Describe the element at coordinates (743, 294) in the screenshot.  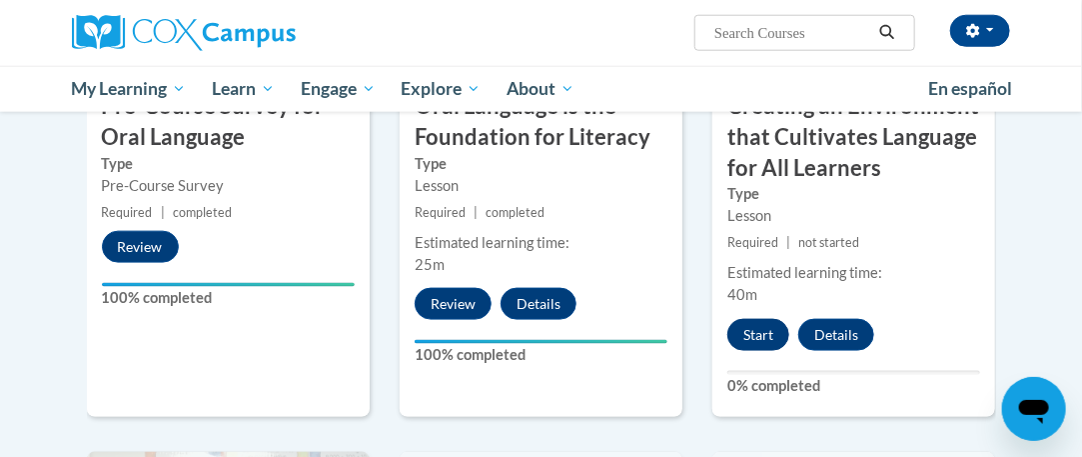
I see `span: 40m` at that location.